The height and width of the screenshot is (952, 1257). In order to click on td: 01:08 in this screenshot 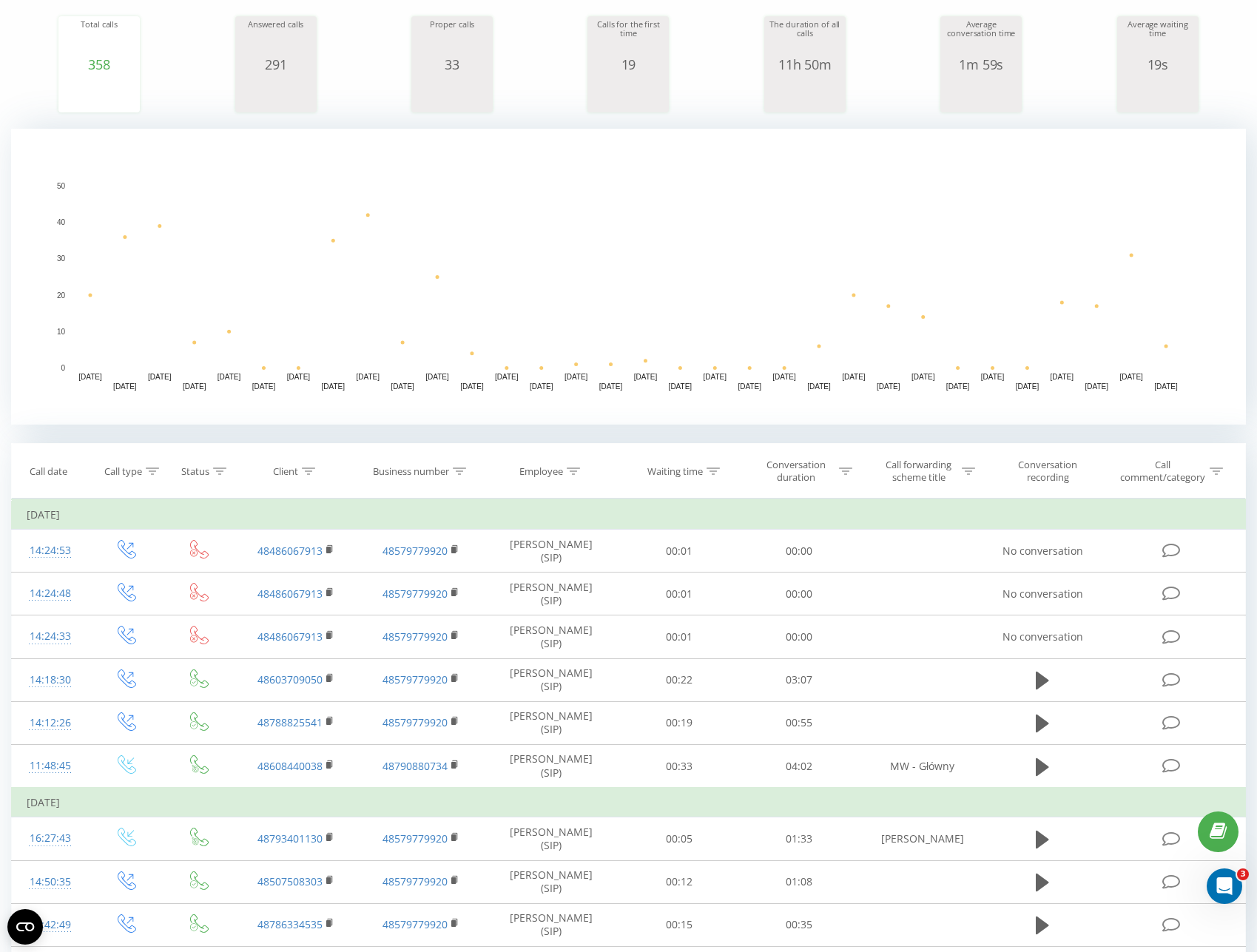, I will do `click(799, 882)`.